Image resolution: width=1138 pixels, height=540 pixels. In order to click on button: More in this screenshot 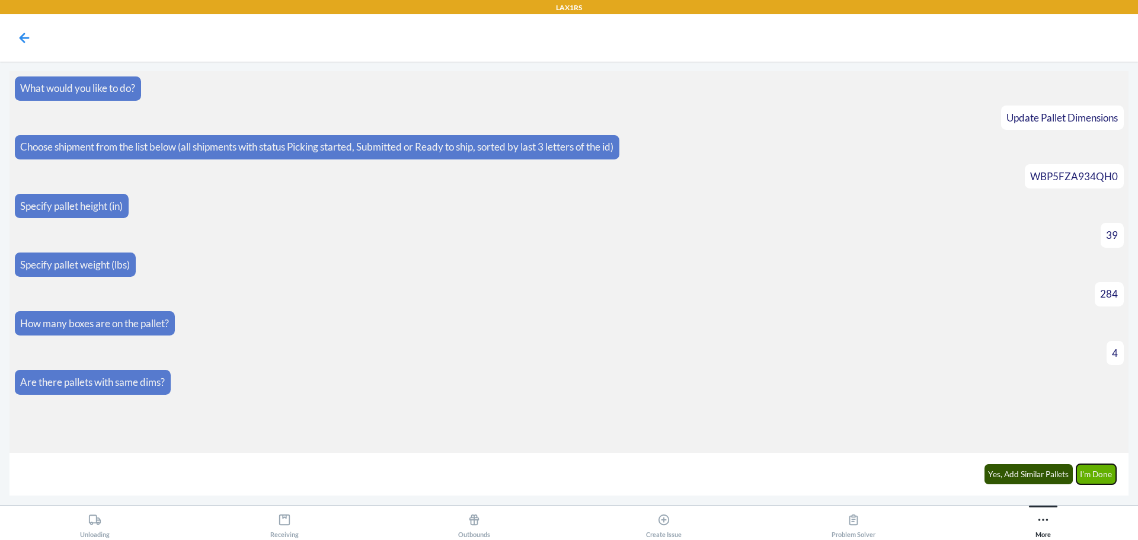, I will do `click(1043, 521)`.